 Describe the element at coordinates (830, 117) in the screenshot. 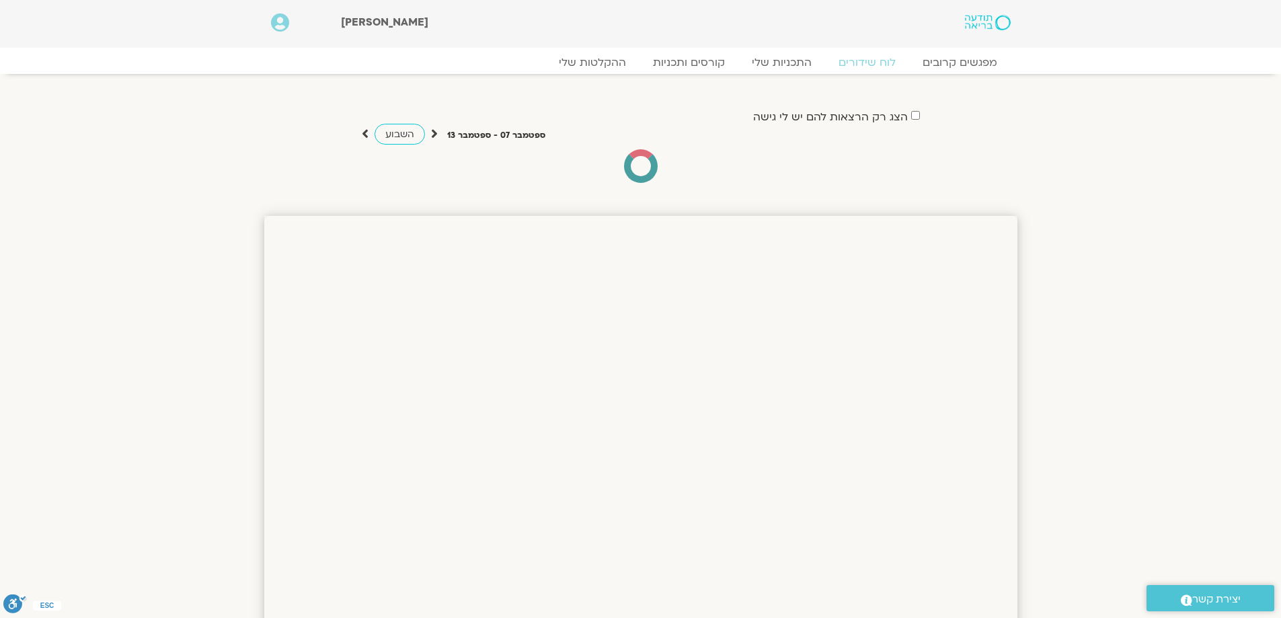

I see `label: הצג רק הרצאות להם יש לי גישה` at that location.